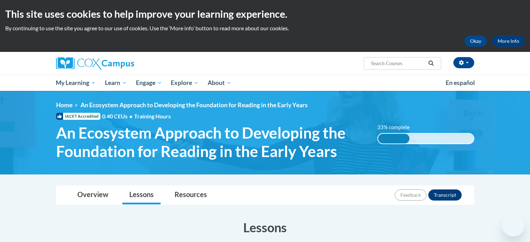 This screenshot has width=530, height=242. Describe the element at coordinates (116, 83) in the screenshot. I see `span: Learn` at that location.